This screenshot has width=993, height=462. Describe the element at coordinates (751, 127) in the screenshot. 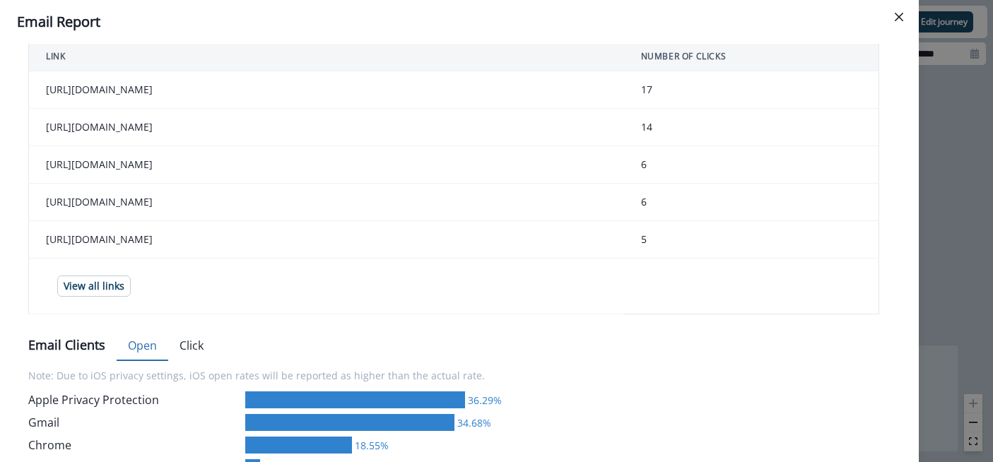

I see `td: 14` at that location.